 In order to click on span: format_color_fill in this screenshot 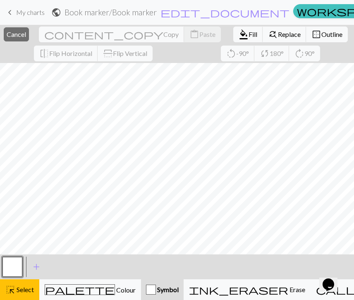, I will do `click(244, 34)`.